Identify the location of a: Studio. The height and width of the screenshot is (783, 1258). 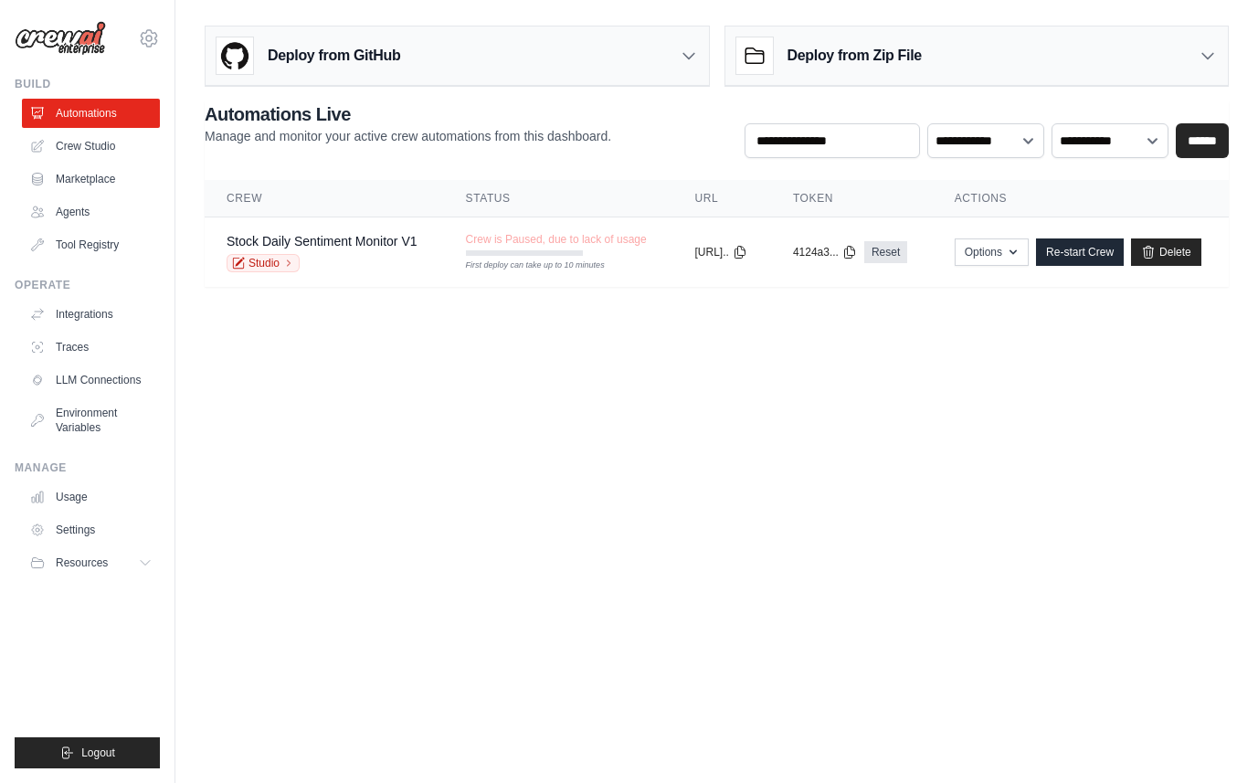
(263, 263).